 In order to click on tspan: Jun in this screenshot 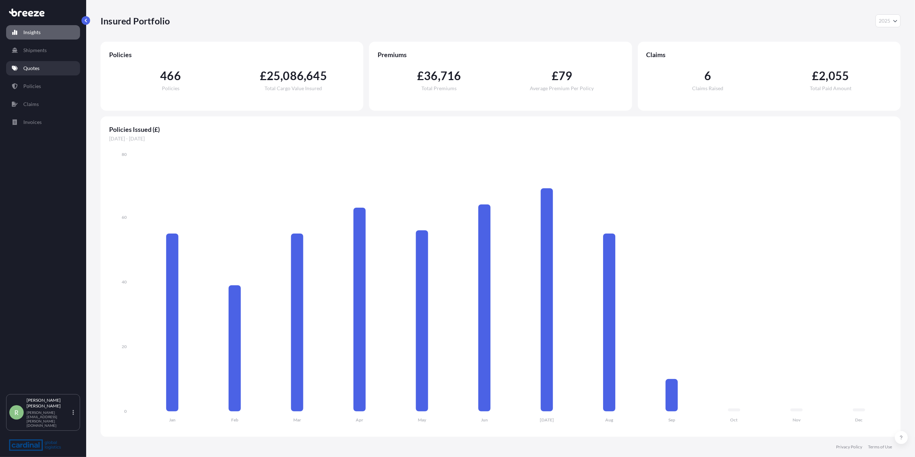, I will do `click(484, 420)`.